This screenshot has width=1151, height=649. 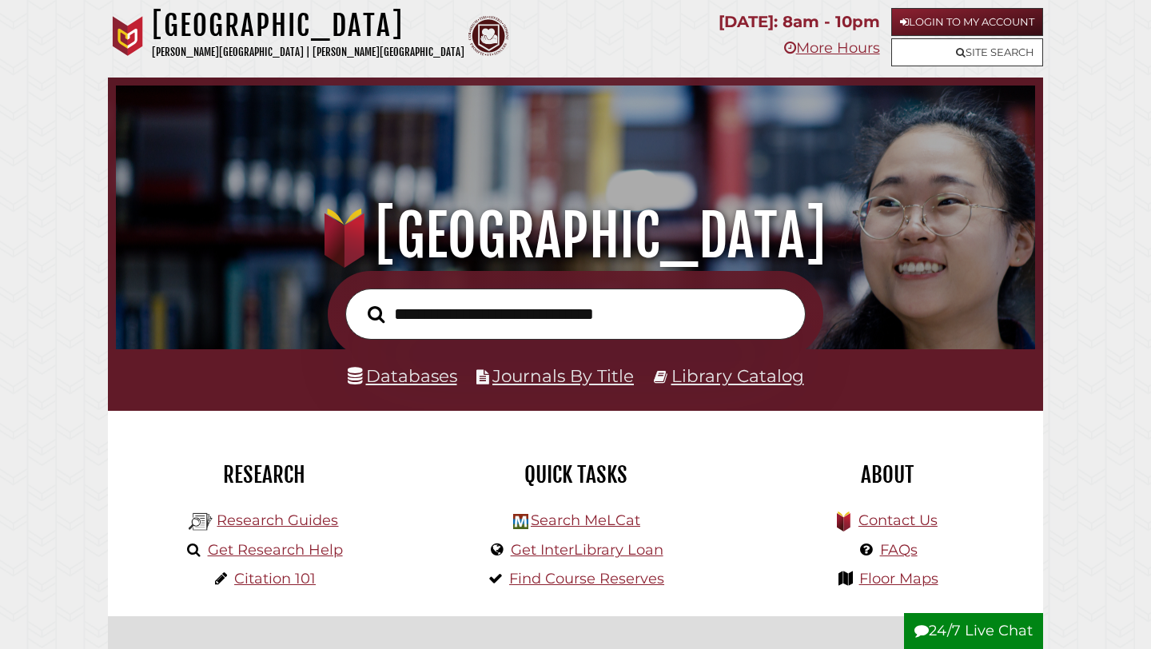 What do you see at coordinates (587, 579) in the screenshot?
I see `a: Find Course Reserves` at bounding box center [587, 579].